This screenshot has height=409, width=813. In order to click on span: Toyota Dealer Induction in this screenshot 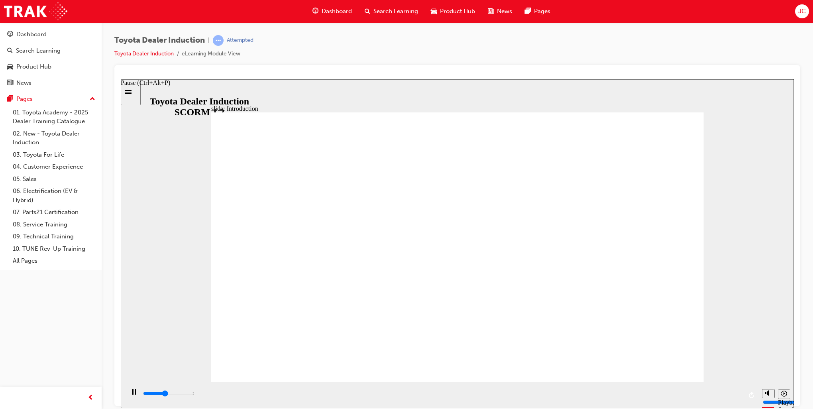, I will do `click(159, 40)`.